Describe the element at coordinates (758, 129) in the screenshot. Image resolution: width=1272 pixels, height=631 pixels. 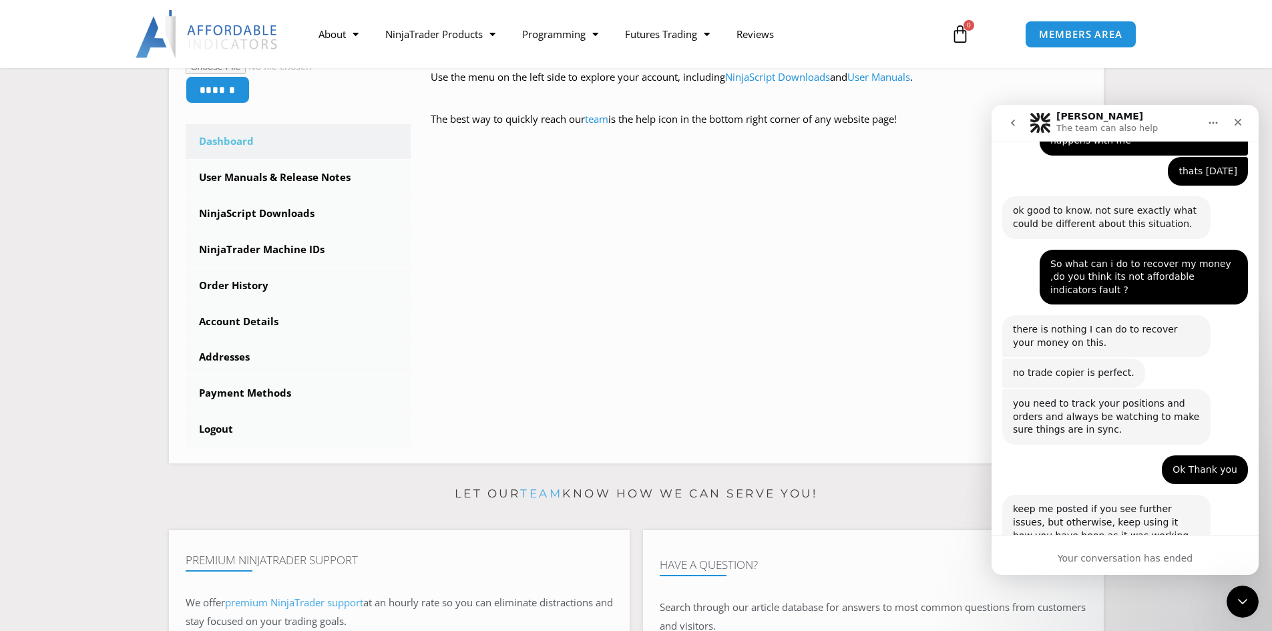
I see `p: The best way to quickly reach our is the help icon in the bottom right corner of any website page!` at that location.